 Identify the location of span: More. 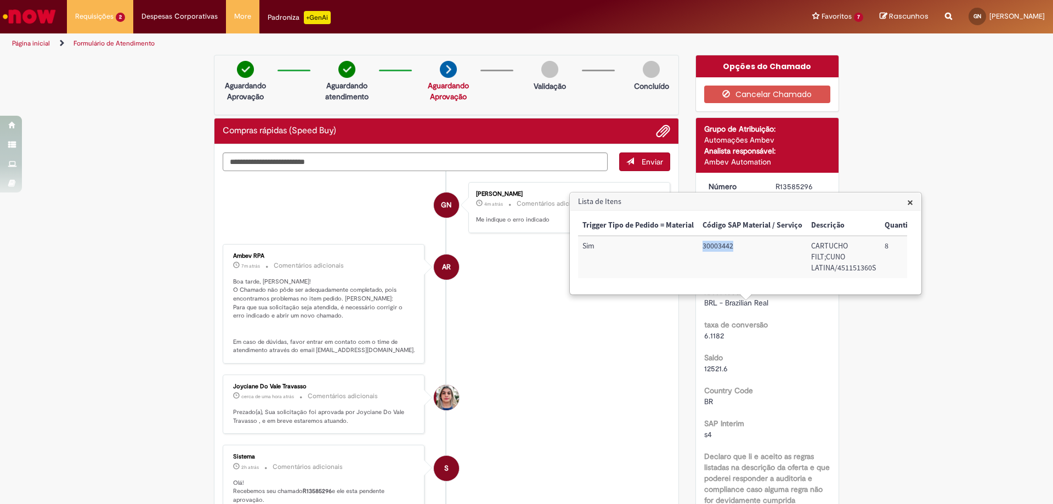
(242, 16).